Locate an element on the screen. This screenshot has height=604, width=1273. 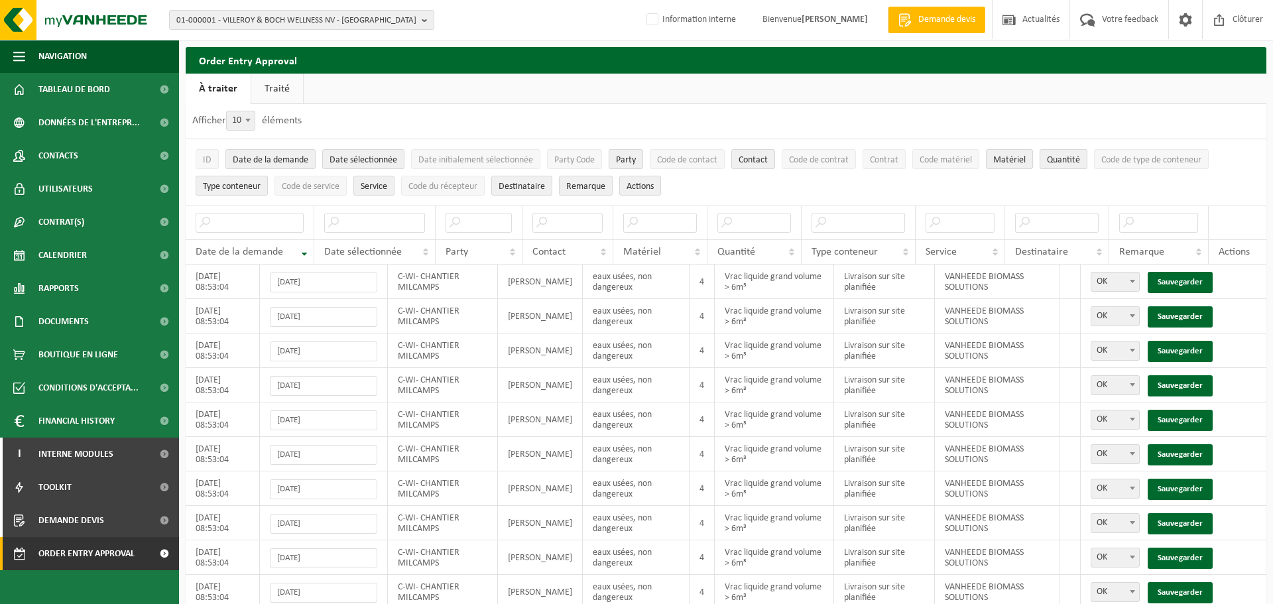
h2: Order Entry Approval is located at coordinates (726, 60).